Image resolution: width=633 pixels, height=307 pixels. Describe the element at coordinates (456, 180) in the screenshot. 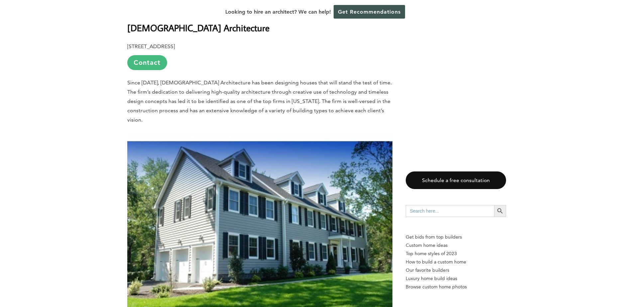

I see `a: Schedule a free consultation` at that location.